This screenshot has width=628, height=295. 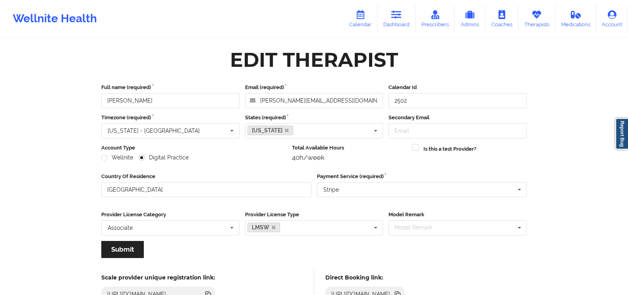 What do you see at coordinates (360, 19) in the screenshot?
I see `a: Calendar` at bounding box center [360, 19].